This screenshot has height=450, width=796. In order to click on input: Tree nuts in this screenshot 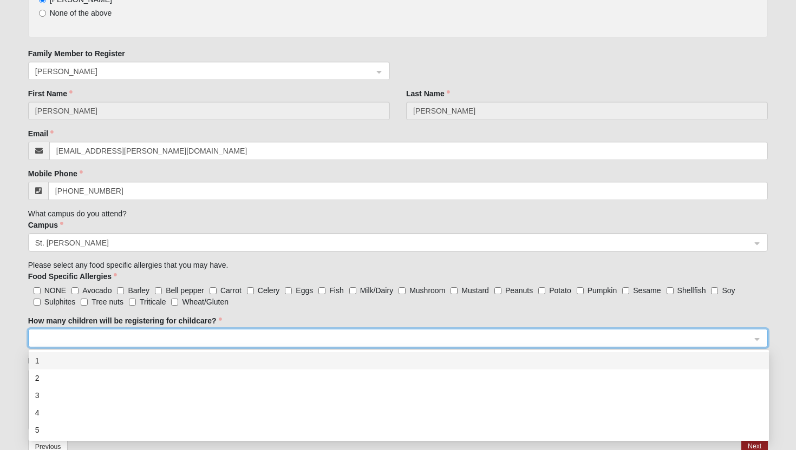, I will do `click(84, 302)`.